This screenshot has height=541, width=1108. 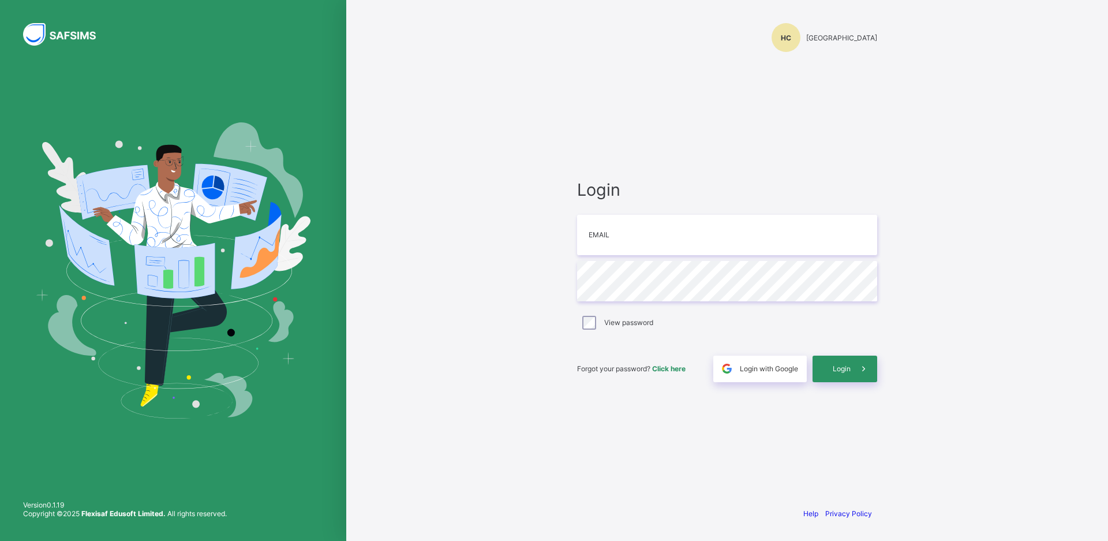 I want to click on span: Copyright © 2025 All rights reserved., so click(x=125, y=513).